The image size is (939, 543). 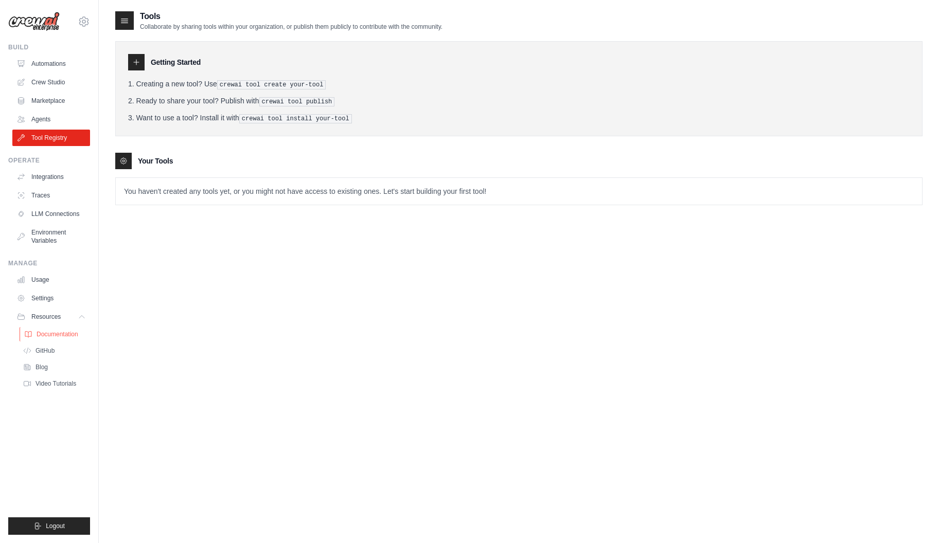 What do you see at coordinates (51, 82) in the screenshot?
I see `a: Crew Studio` at bounding box center [51, 82].